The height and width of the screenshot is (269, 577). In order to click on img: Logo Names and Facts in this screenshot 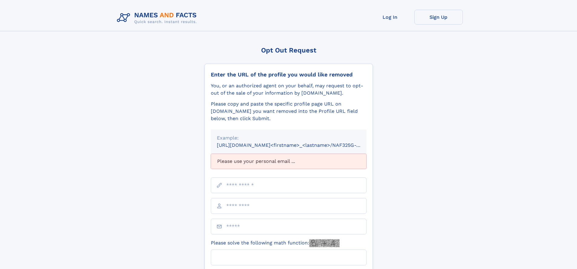, I will do `click(158, 18)`.